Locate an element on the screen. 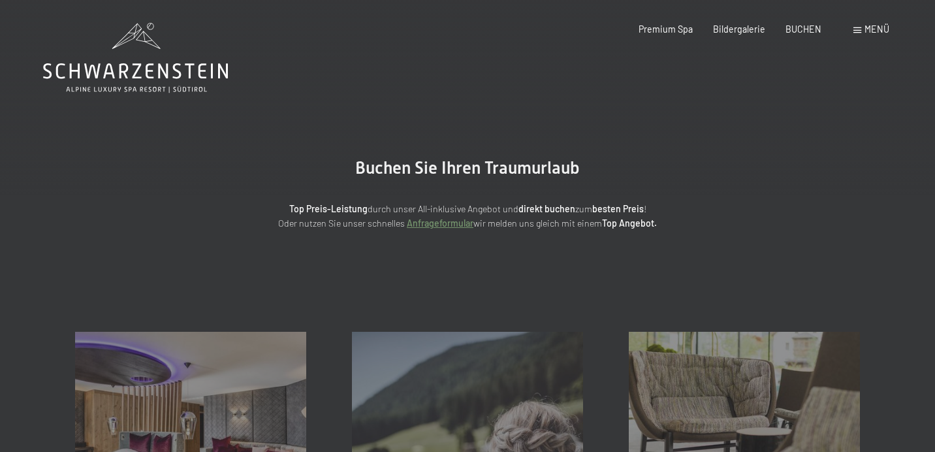 The width and height of the screenshot is (935, 452). span: Buchen Sie Ihren Traumurlaub is located at coordinates (468, 168).